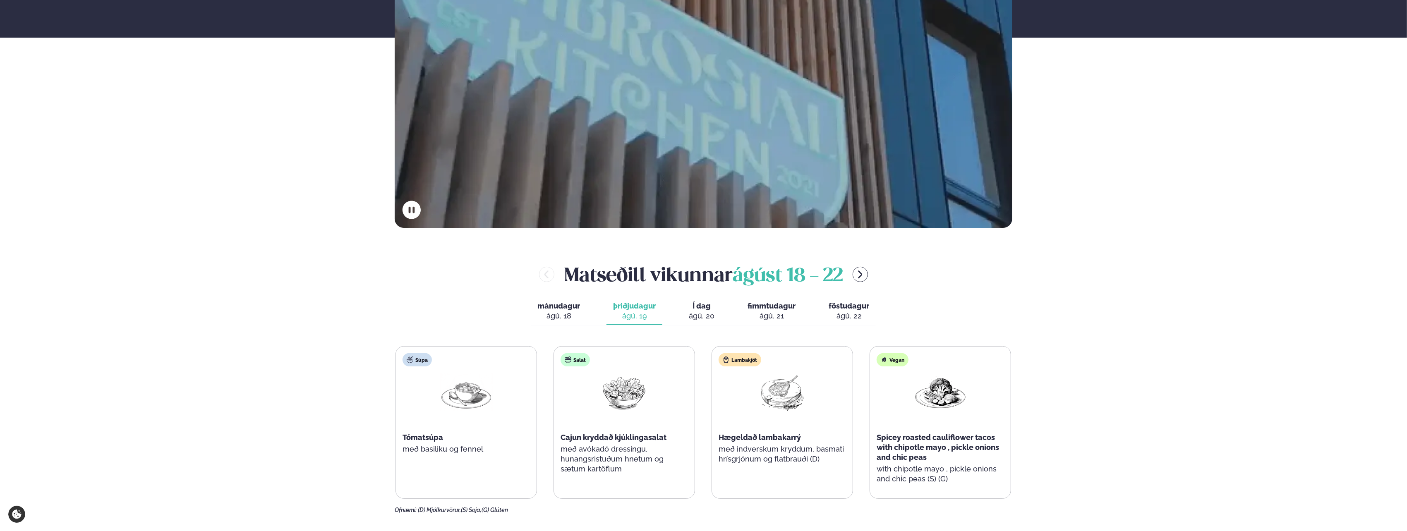 This screenshot has height=531, width=1407. What do you see at coordinates (849, 316) in the screenshot?
I see `div: ágú. 22` at bounding box center [849, 316].